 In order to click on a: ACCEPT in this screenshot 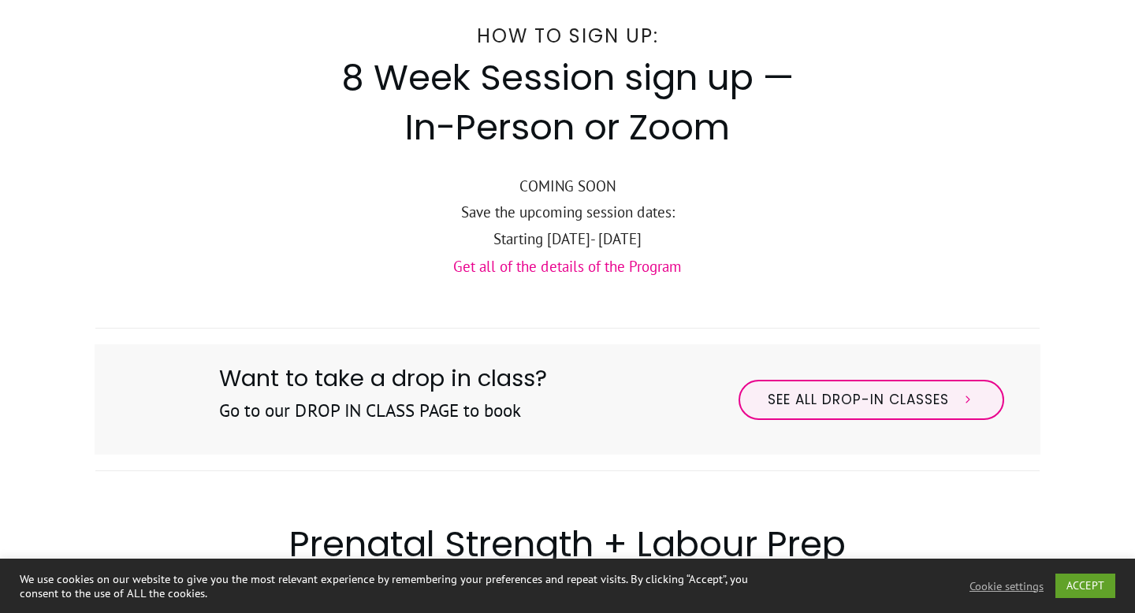, I will do `click(1085, 586)`.